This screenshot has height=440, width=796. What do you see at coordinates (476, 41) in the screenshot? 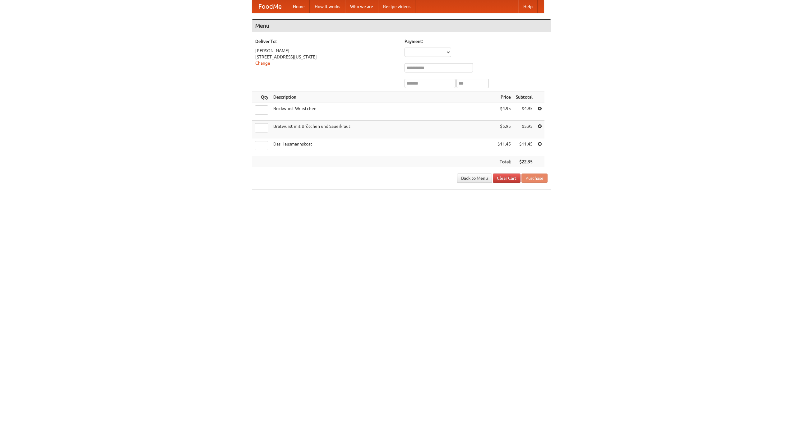
I see `h5: Payment:` at bounding box center [476, 41].